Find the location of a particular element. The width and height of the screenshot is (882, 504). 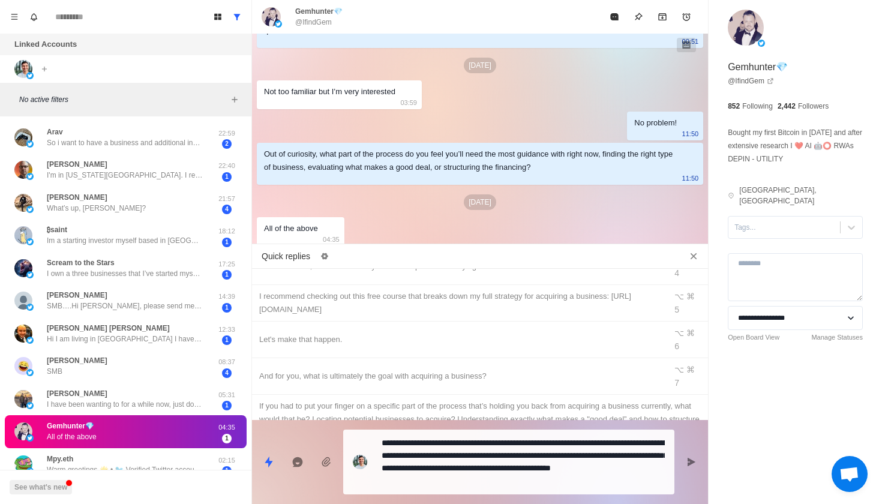

p: Mpy.eth is located at coordinates (60, 459).